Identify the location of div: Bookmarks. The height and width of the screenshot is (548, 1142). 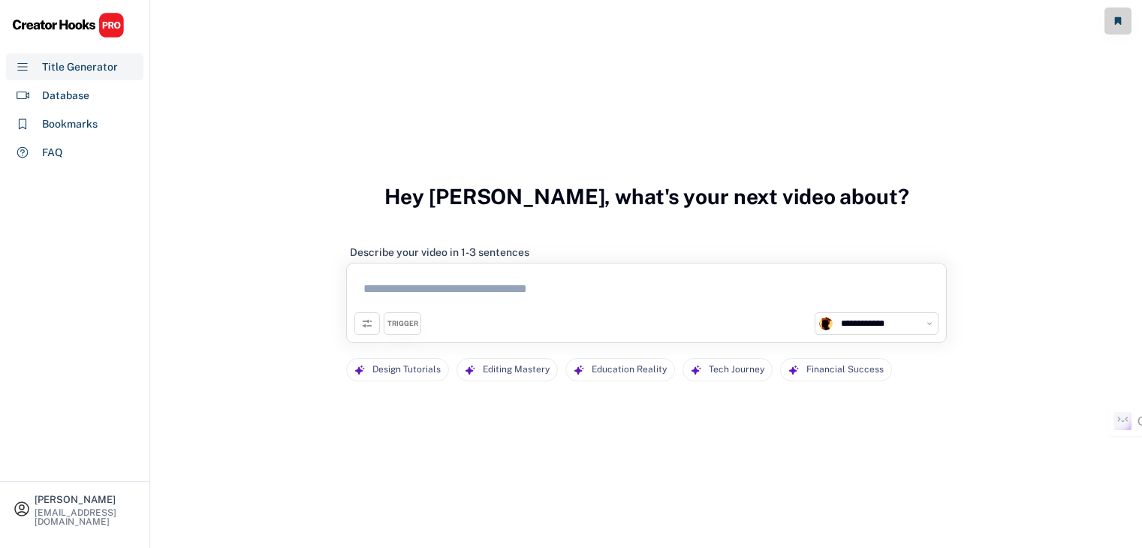
(70, 124).